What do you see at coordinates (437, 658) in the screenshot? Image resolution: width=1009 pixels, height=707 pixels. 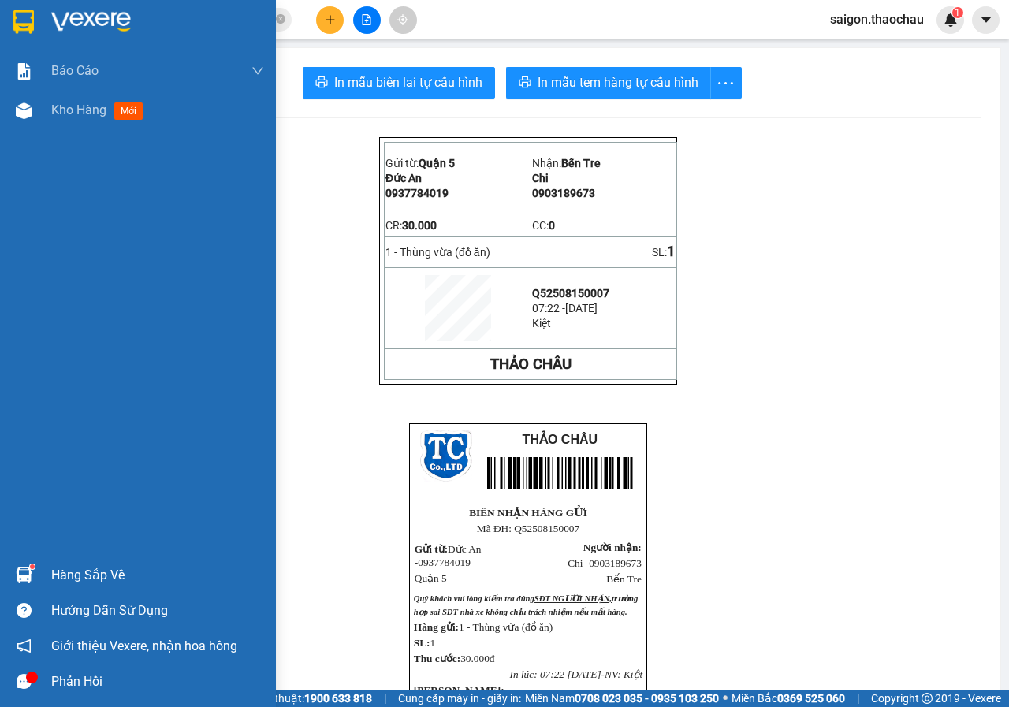 I see `span: Thu cước:` at bounding box center [437, 658].